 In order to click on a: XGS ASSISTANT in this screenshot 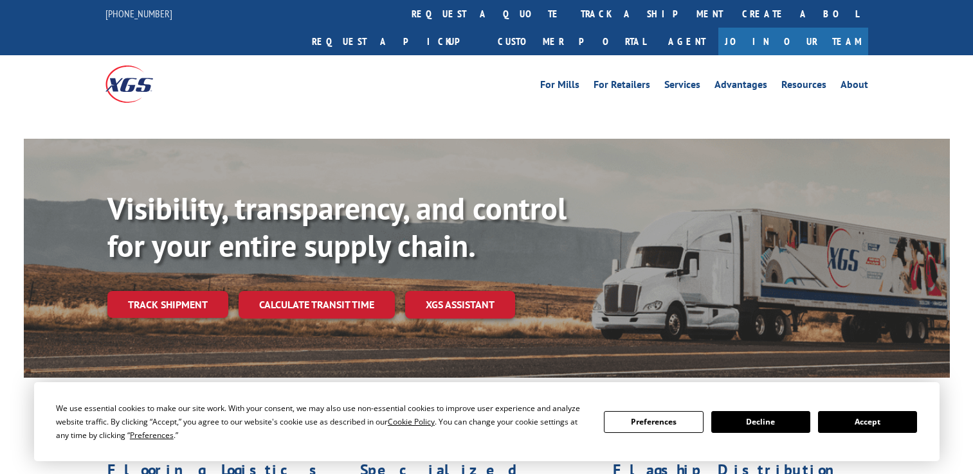, I will do `click(460, 305)`.